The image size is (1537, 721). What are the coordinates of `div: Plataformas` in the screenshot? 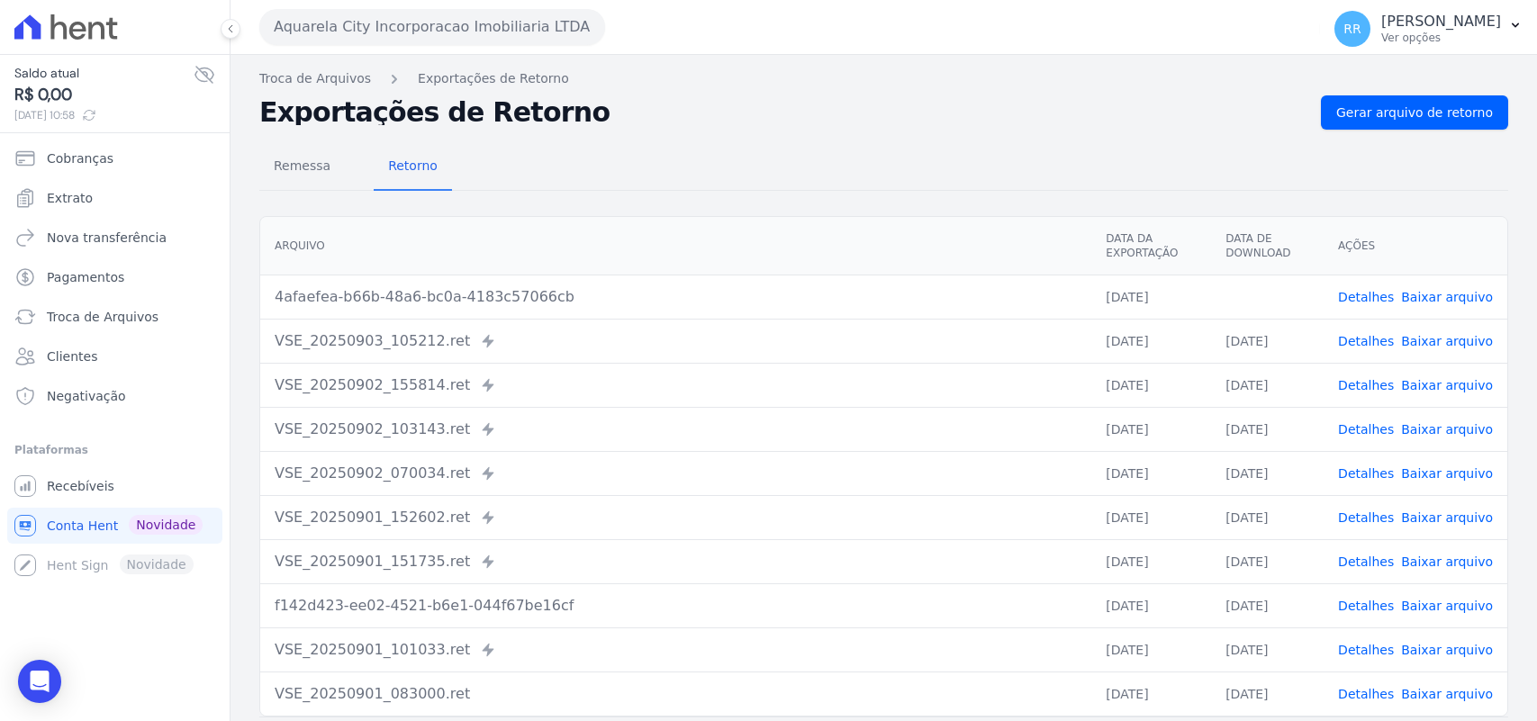 It's located at (114, 450).